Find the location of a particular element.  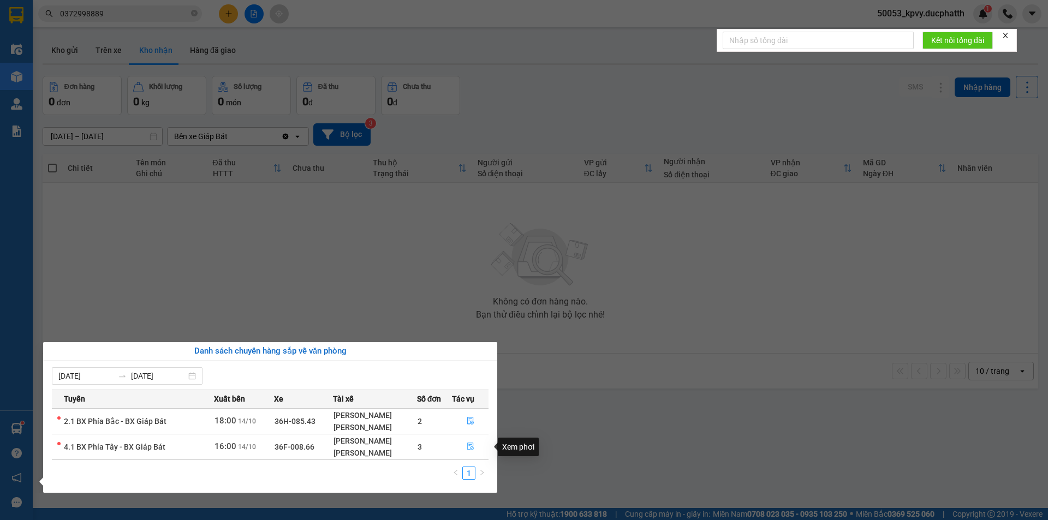

div: Xem phơi is located at coordinates (518, 447).